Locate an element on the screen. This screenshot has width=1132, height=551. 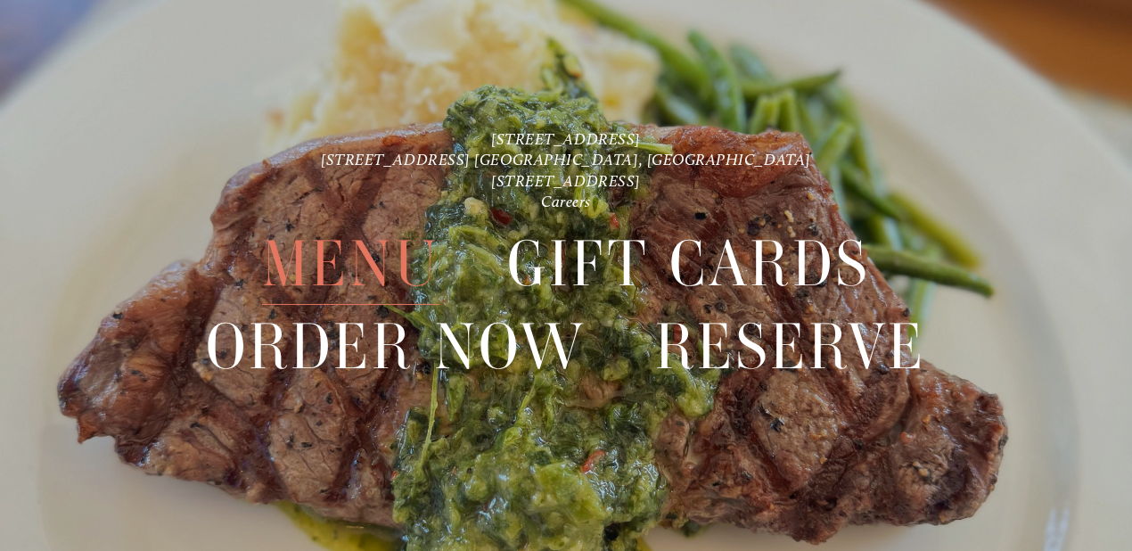
a: Gift Cards is located at coordinates (688, 263).